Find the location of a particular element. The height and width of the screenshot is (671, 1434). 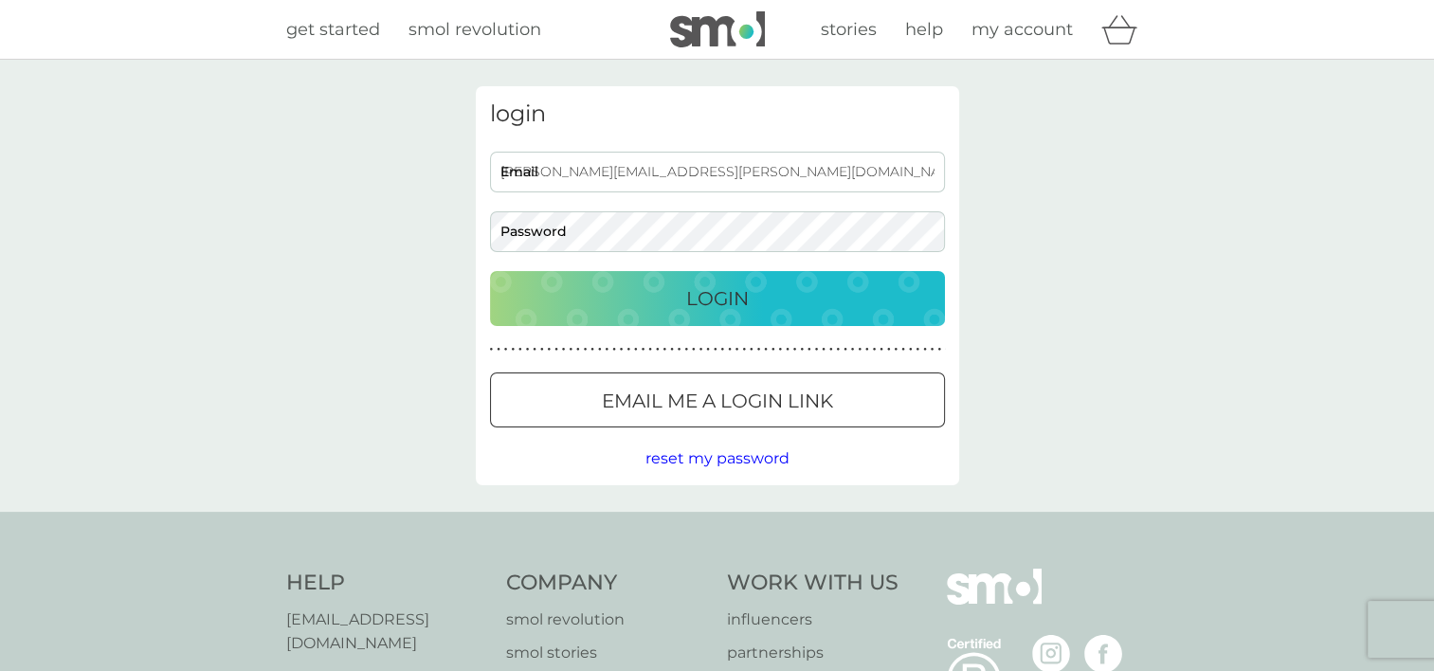

span: my account is located at coordinates (1022, 29).